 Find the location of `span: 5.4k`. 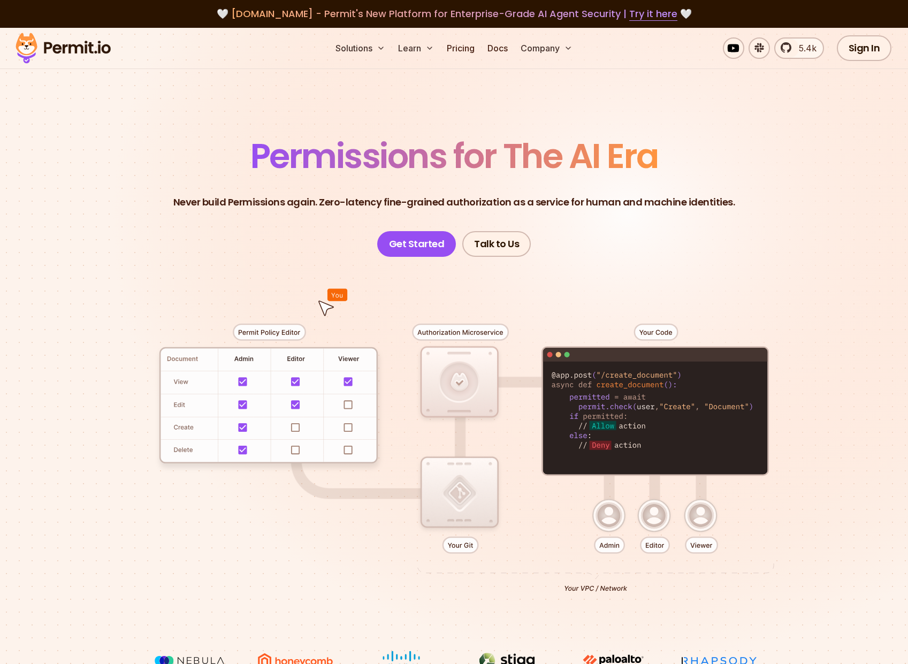

span: 5.4k is located at coordinates (804, 48).